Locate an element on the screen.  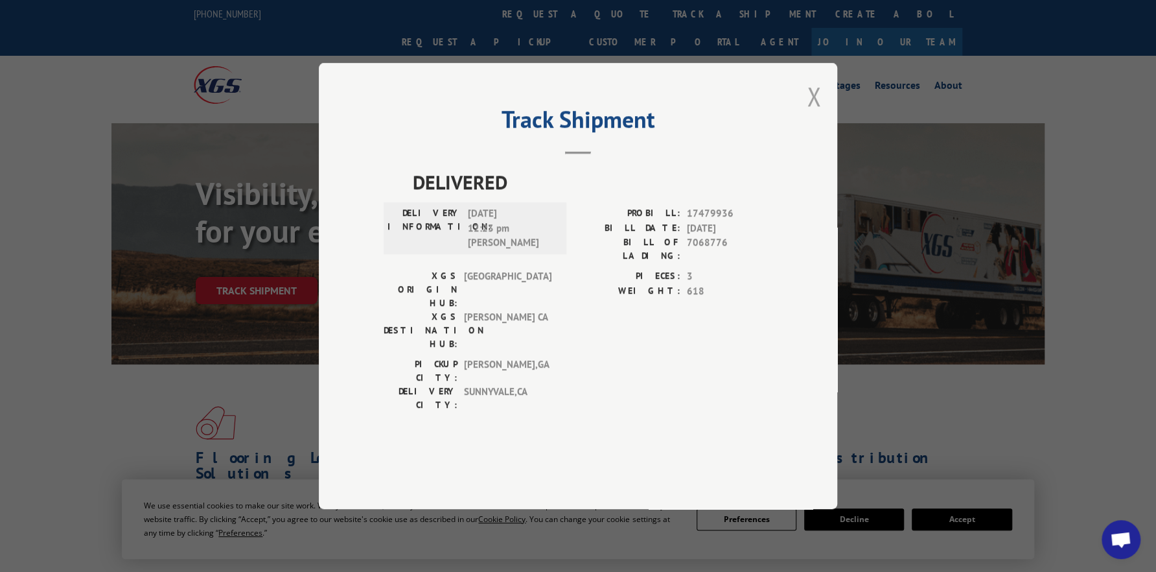
label: XGS DESTINATION HUB: is located at coordinates (420, 330).